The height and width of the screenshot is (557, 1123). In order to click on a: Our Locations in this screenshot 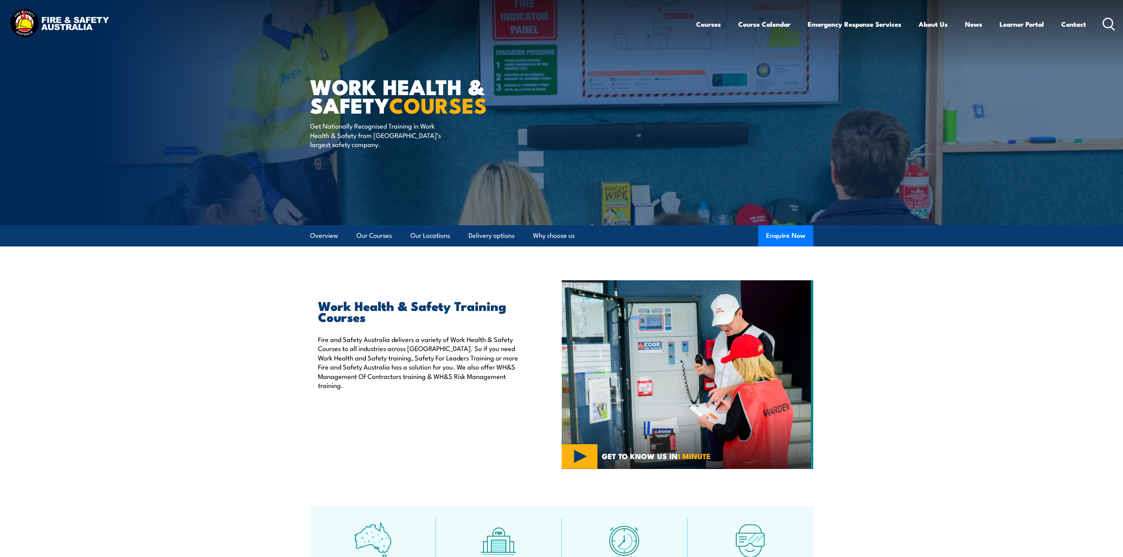, I will do `click(430, 235)`.